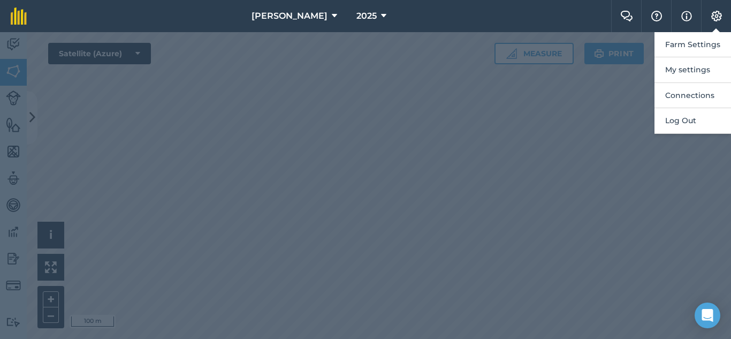 This screenshot has width=731, height=339. What do you see at coordinates (657, 16) in the screenshot?
I see `img: A question mark icon` at bounding box center [657, 16].